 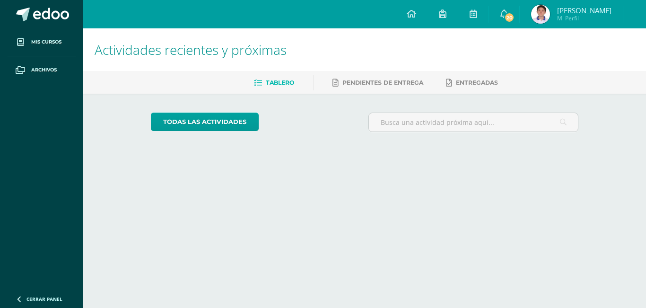 What do you see at coordinates (274, 83) in the screenshot?
I see `a: Tablero` at bounding box center [274, 83].